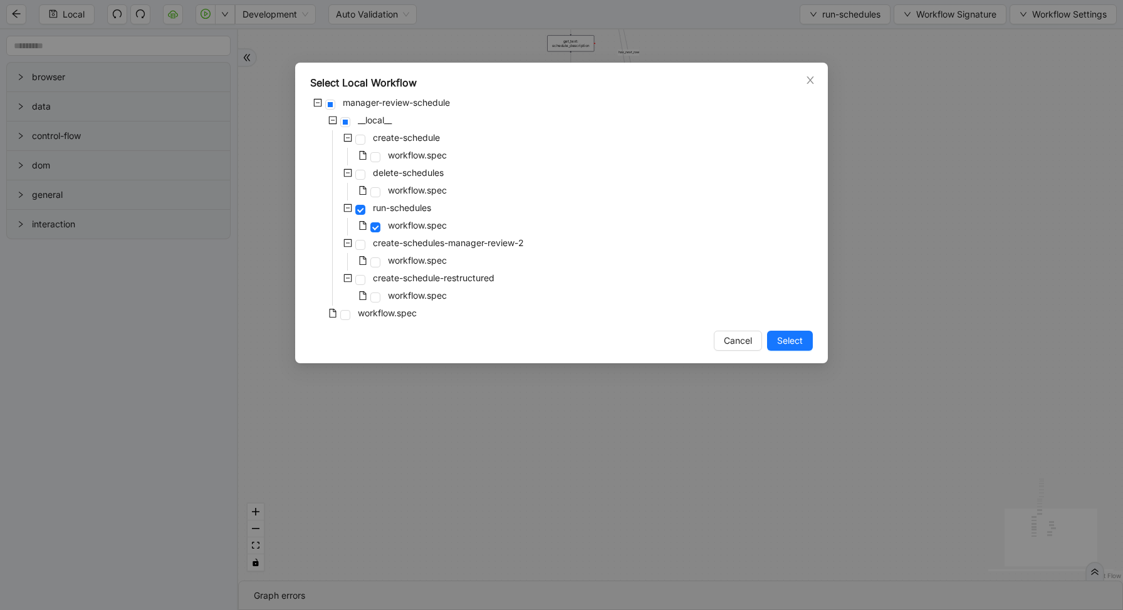  Describe the element at coordinates (810, 80) in the screenshot. I see `button: Close` at that location.